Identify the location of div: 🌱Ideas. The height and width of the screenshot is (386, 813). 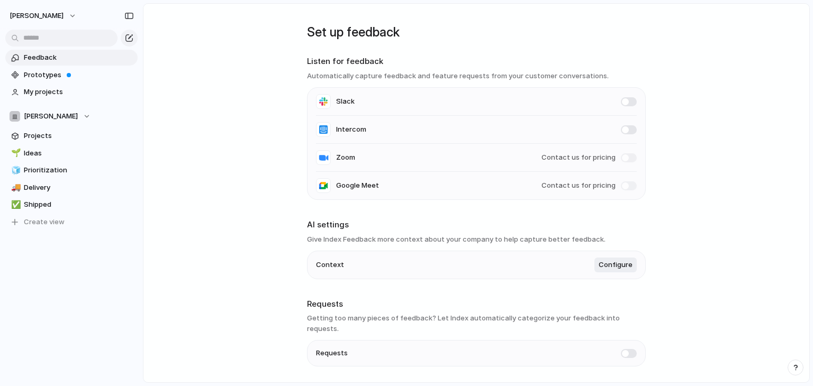
(71, 153).